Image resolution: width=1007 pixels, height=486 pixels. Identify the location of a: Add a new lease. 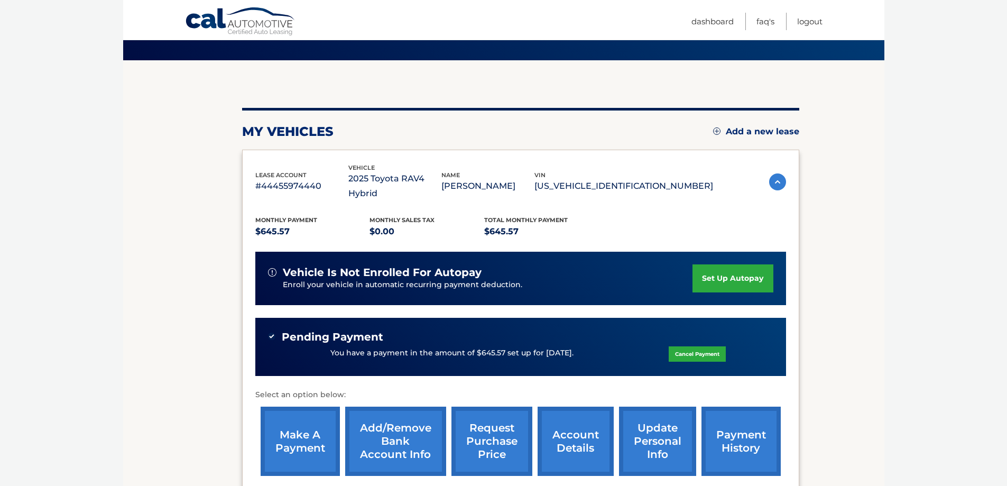
(756, 132).